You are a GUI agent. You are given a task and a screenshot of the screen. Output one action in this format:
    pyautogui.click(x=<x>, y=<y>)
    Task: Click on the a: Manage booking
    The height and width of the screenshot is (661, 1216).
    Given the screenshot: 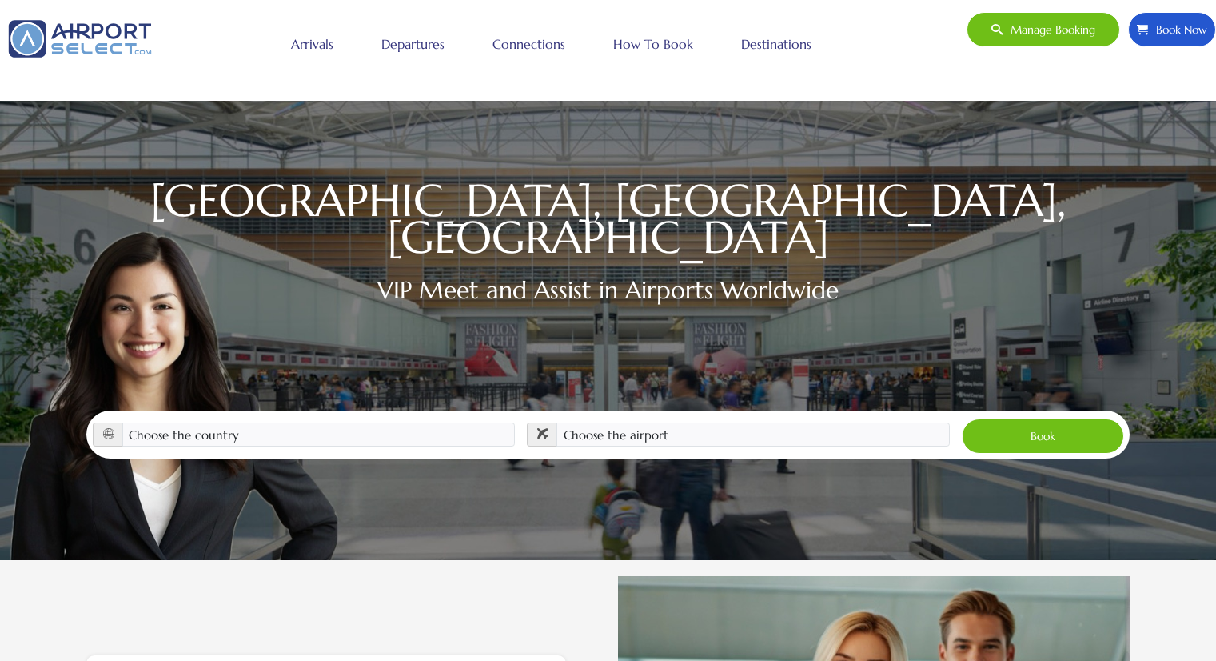 What is the action you would take?
    pyautogui.click(x=1044, y=30)
    